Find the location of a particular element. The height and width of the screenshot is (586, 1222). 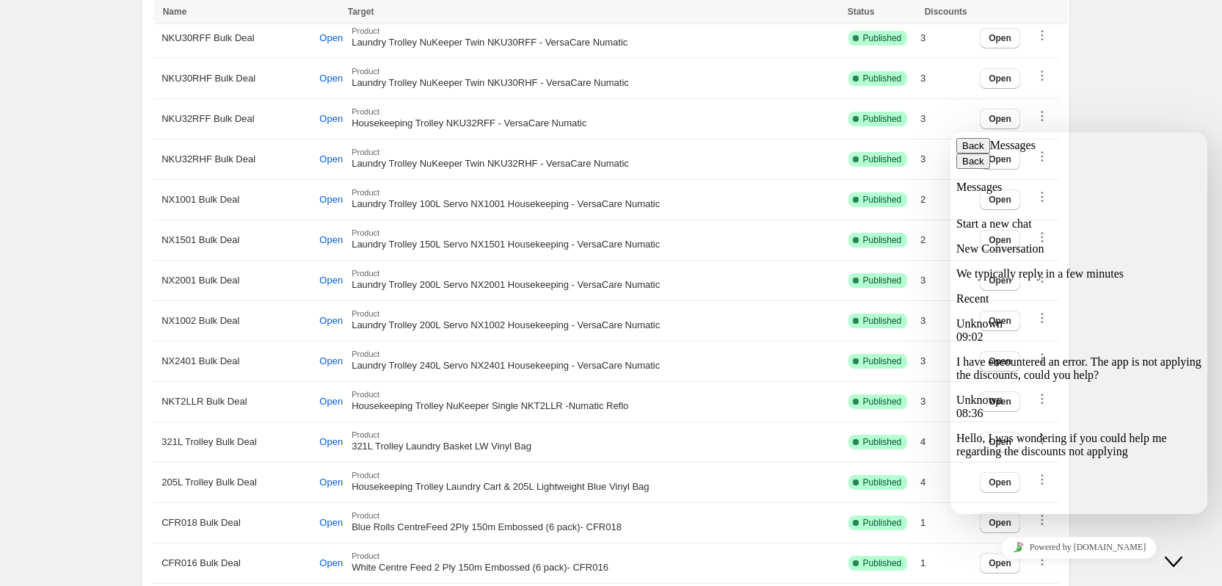

span: Laundry Trolley NuKeeper Twin NKU30RFF - VersaCare Numatic is located at coordinates (490, 42).